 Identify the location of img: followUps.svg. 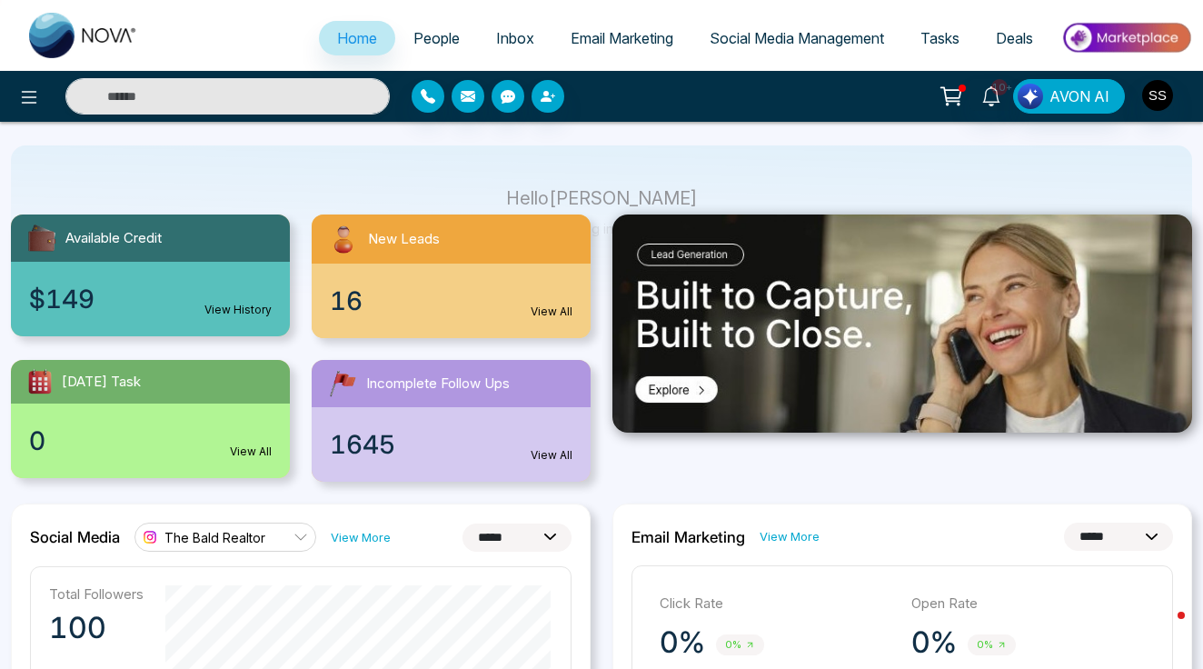
(342, 383).